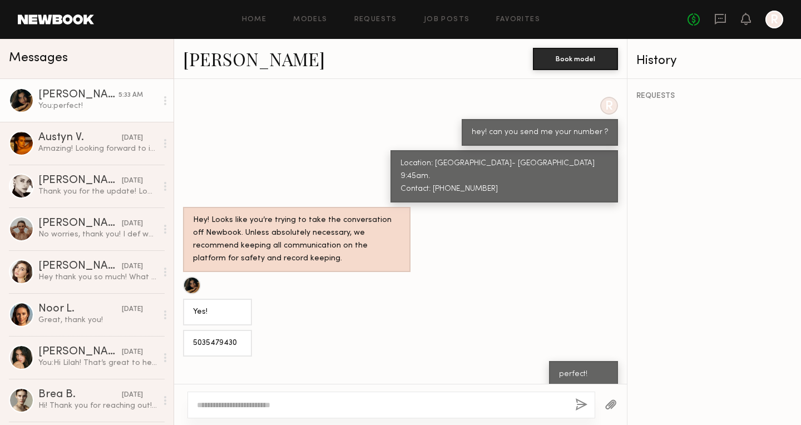 The width and height of the screenshot is (801, 425). Describe the element at coordinates (375, 19) in the screenshot. I see `a: Requests` at that location.